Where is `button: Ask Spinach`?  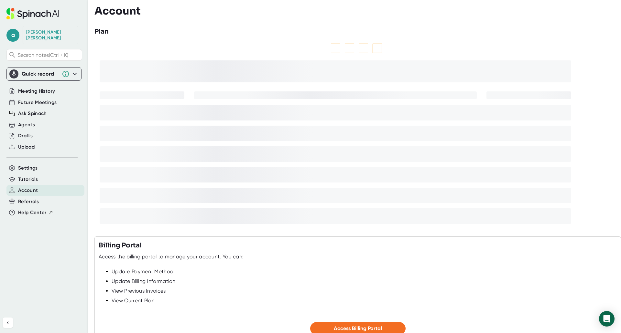
button: Ask Spinach is located at coordinates (32, 113).